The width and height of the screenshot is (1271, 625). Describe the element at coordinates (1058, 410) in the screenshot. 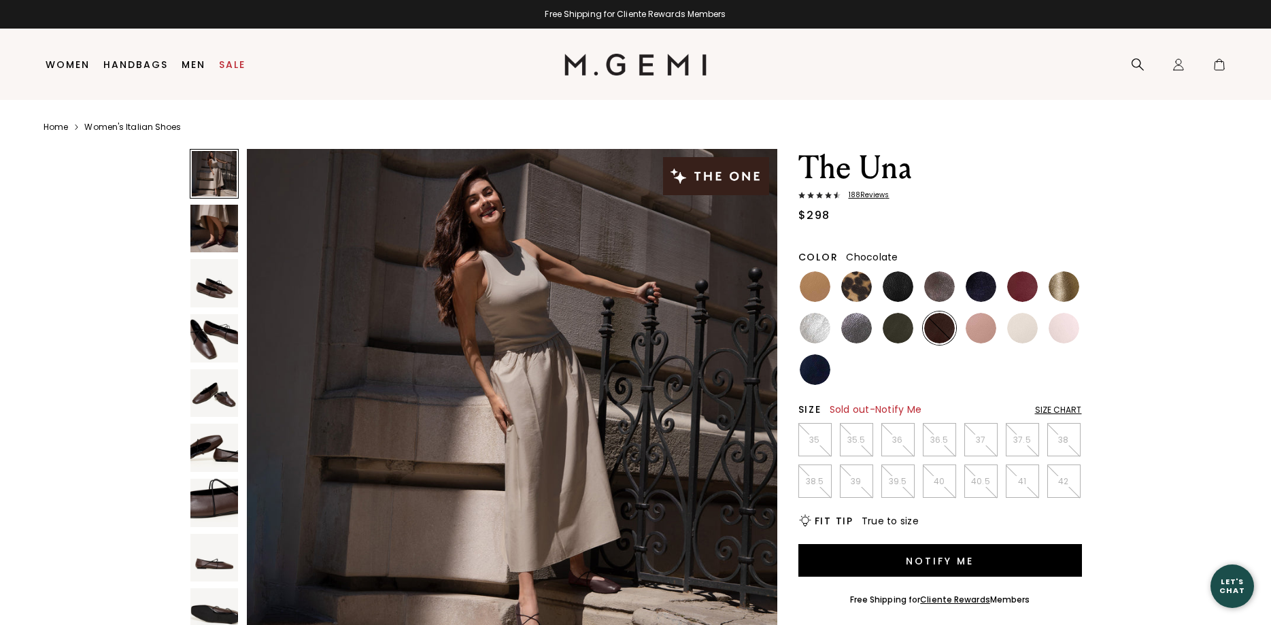

I see `div: Size Chart` at that location.